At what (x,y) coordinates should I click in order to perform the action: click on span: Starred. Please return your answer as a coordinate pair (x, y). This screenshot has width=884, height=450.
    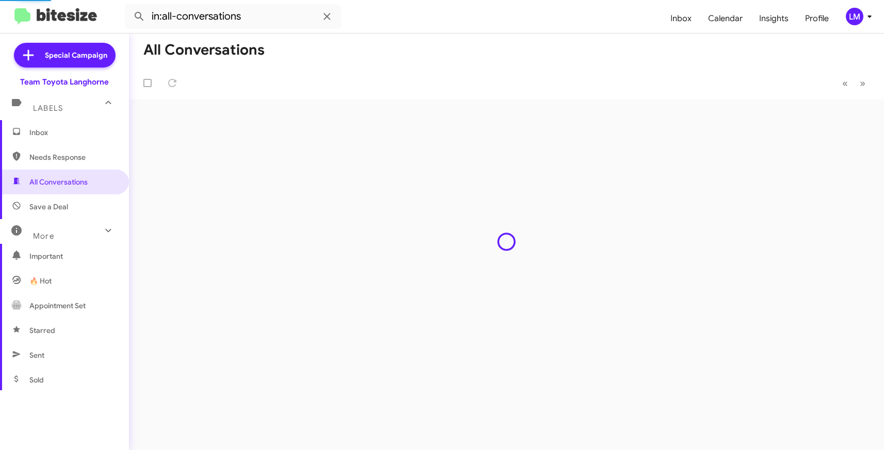
    Looking at the image, I should click on (42, 330).